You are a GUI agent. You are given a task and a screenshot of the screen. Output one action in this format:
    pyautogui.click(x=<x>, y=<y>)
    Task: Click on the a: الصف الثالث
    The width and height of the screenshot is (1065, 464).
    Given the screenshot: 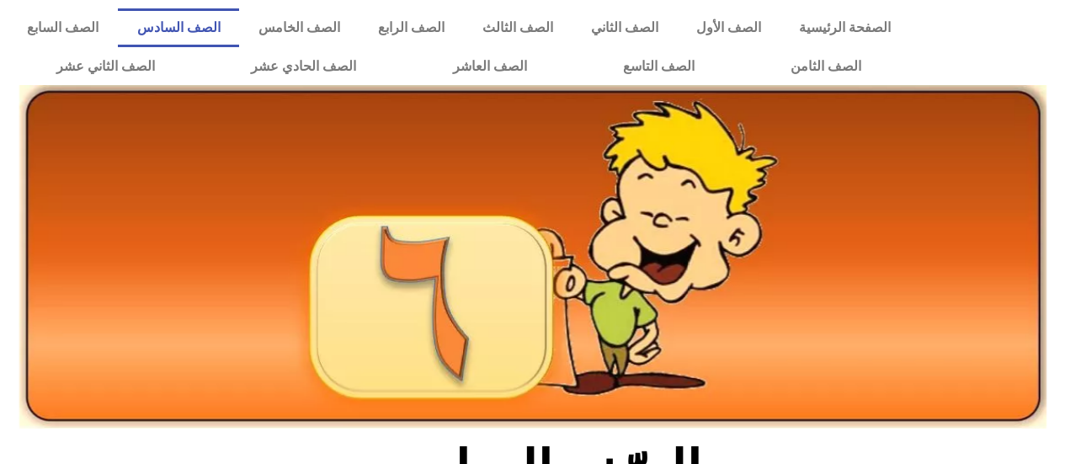 What is the action you would take?
    pyautogui.click(x=517, y=28)
    